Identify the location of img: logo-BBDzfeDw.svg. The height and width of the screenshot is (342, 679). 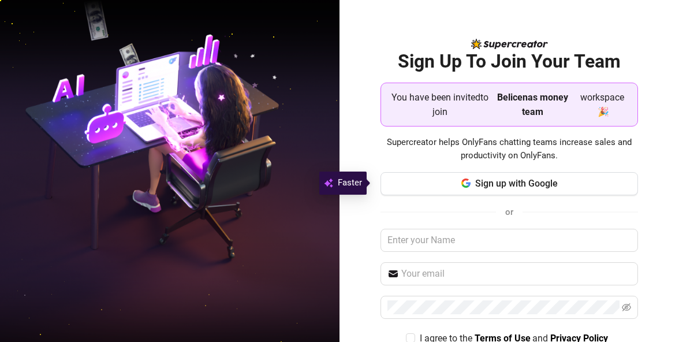
(509, 44).